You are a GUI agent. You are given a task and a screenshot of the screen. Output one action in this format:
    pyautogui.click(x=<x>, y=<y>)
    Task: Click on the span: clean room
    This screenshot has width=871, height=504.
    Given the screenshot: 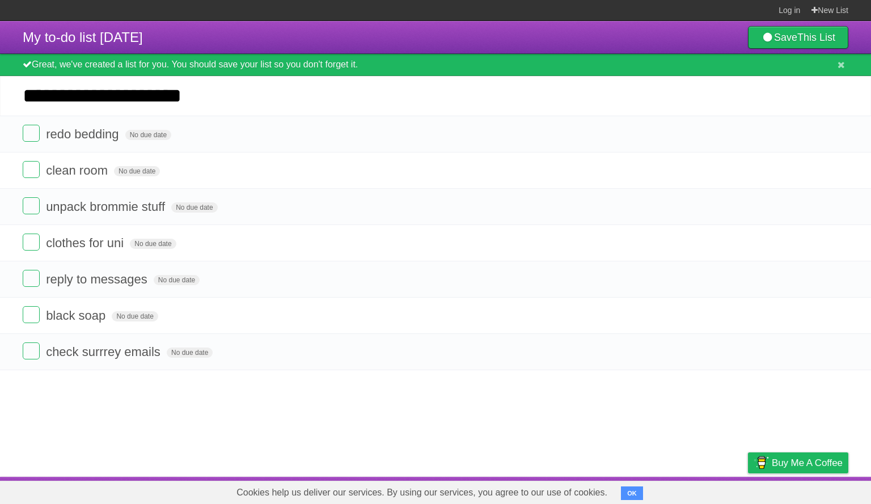 What is the action you would take?
    pyautogui.click(x=78, y=170)
    